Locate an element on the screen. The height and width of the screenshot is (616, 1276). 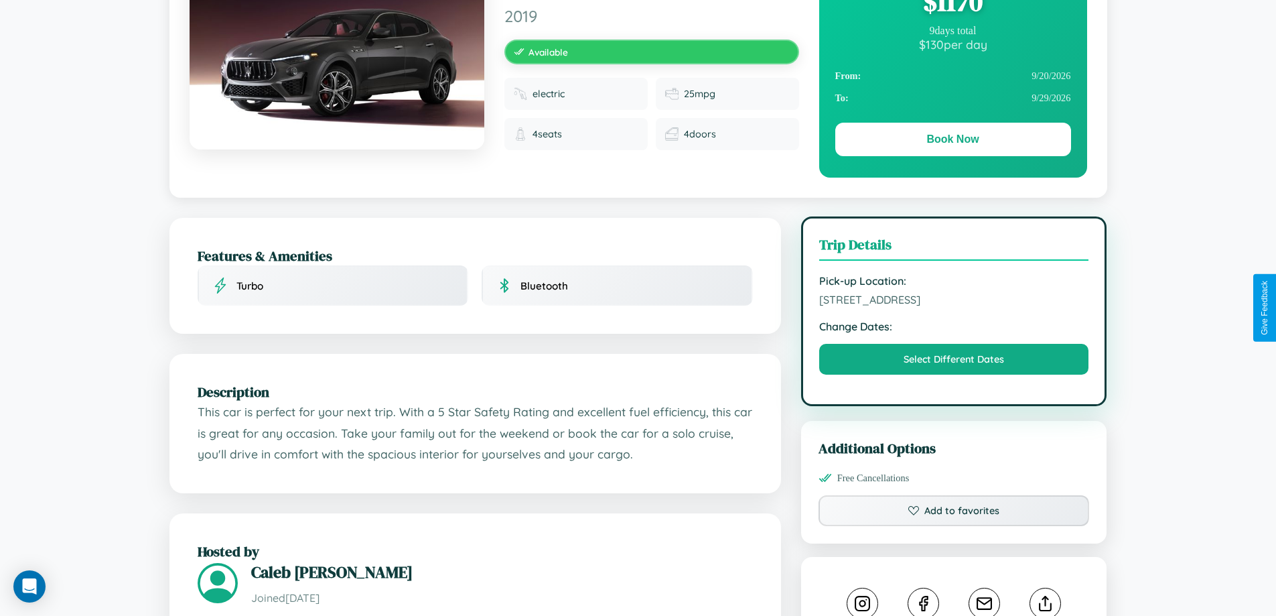
button: Add to favorites is located at coordinates (954, 510).